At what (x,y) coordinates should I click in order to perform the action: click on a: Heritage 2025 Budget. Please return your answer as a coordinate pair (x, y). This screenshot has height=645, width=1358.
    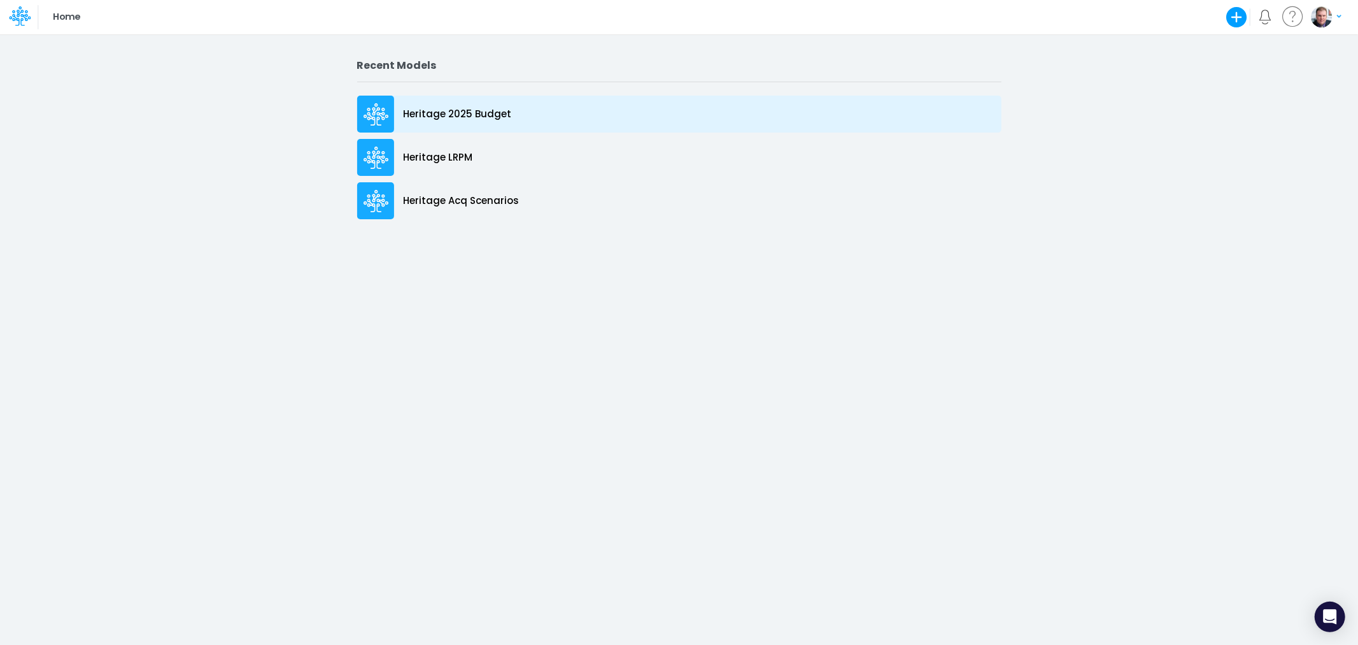
    Looking at the image, I should click on (680, 114).